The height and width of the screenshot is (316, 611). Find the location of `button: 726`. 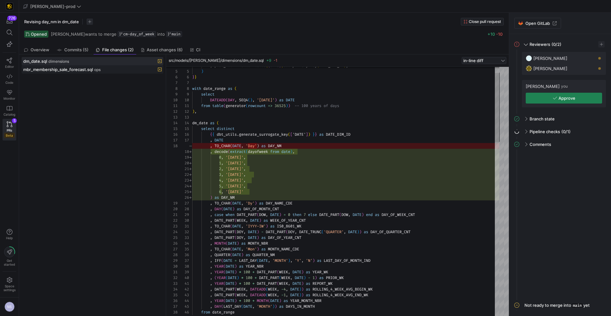

button: 726 is located at coordinates (9, 21).